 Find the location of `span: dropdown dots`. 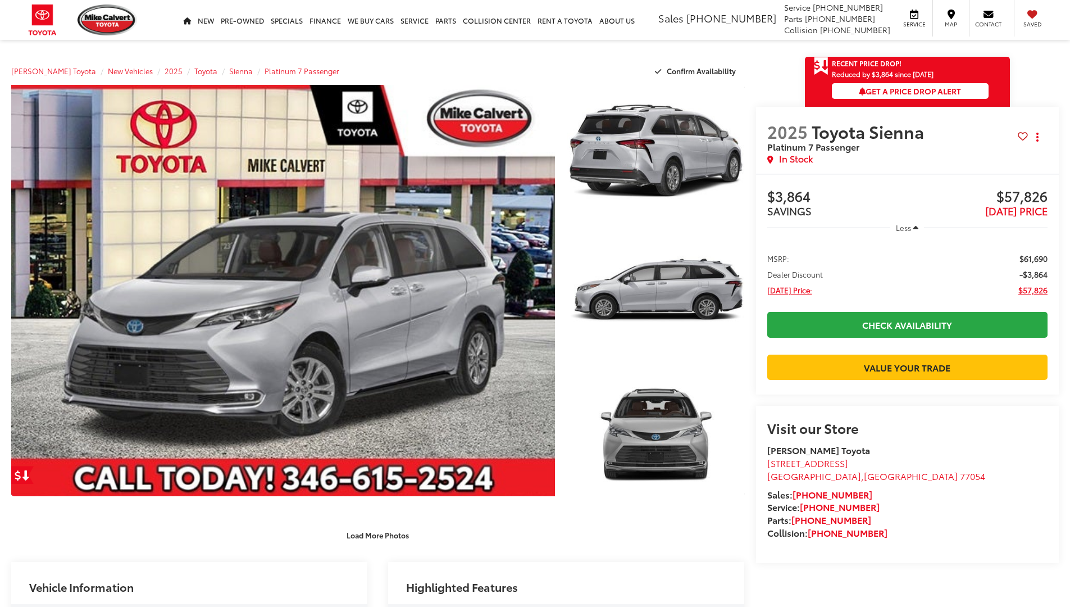

span: dropdown dots is located at coordinates (1037, 137).